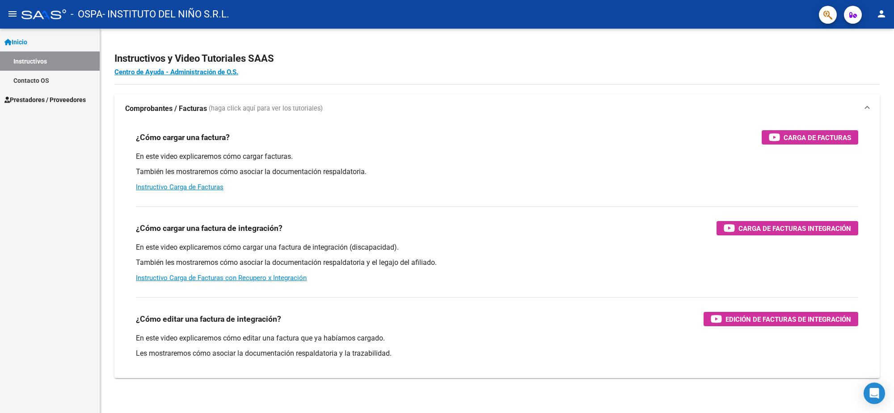  Describe the element at coordinates (497, 172) in the screenshot. I see `p: También les mostraremos cómo asociar la documentación respaldatoria.` at that location.